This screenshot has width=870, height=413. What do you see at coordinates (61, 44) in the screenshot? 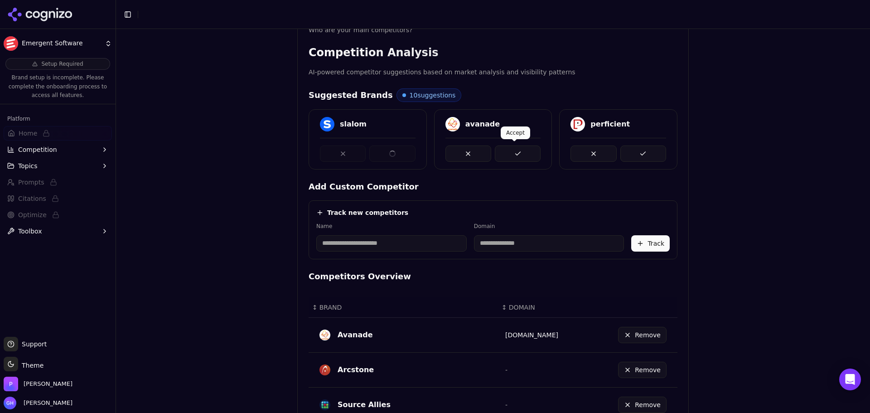
I see `span: Emergent Software` at bounding box center [61, 44].